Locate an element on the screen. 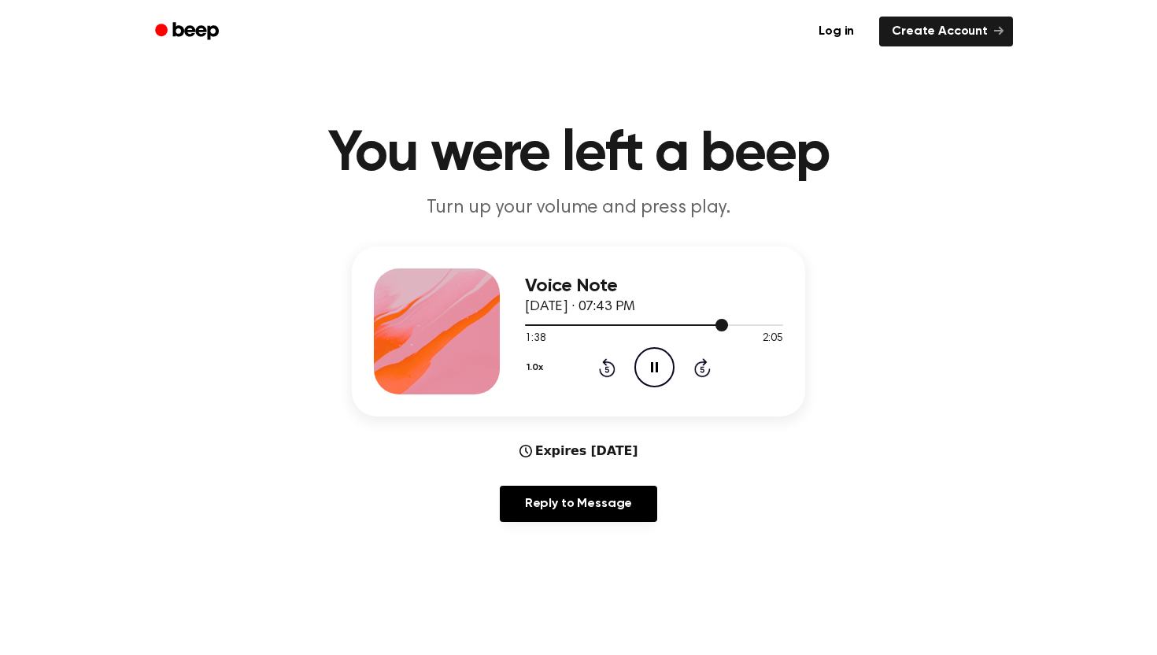 The height and width of the screenshot is (655, 1157). span: 2:05 is located at coordinates (773, 338).